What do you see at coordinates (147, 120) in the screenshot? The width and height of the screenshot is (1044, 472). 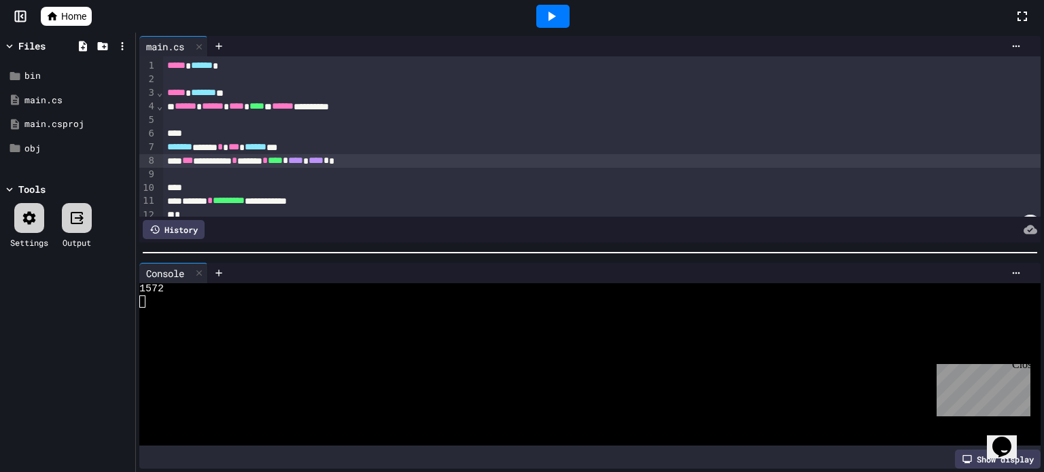 I see `div: 5` at bounding box center [147, 120].